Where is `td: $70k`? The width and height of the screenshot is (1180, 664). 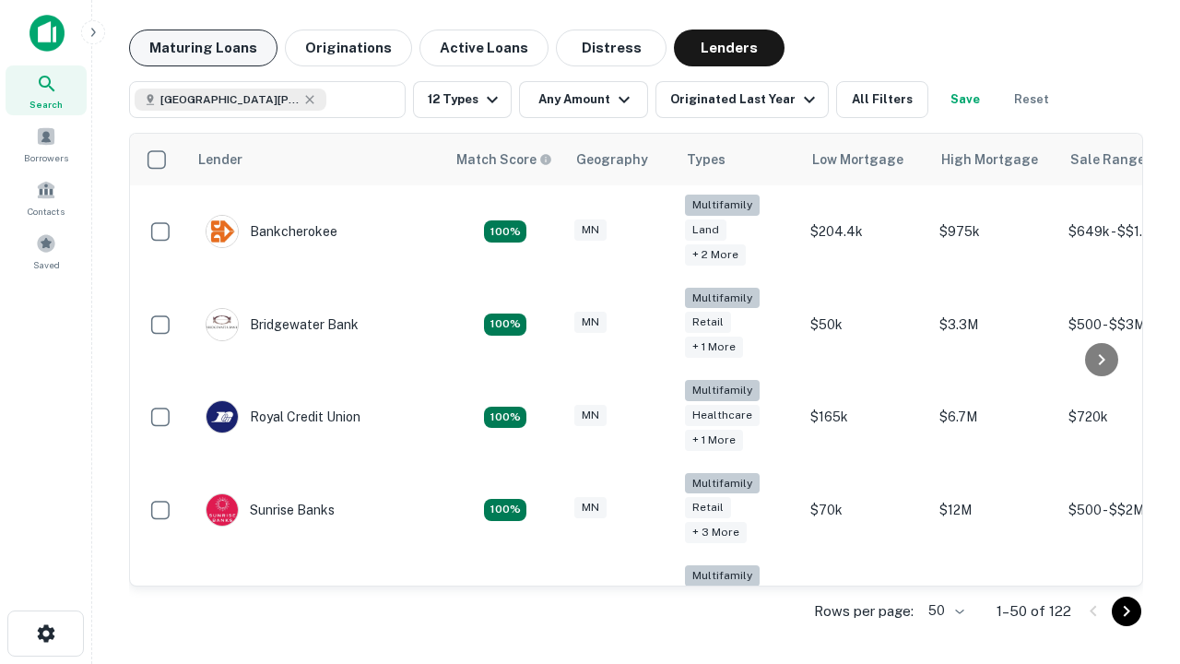 td: $70k is located at coordinates (866, 510).